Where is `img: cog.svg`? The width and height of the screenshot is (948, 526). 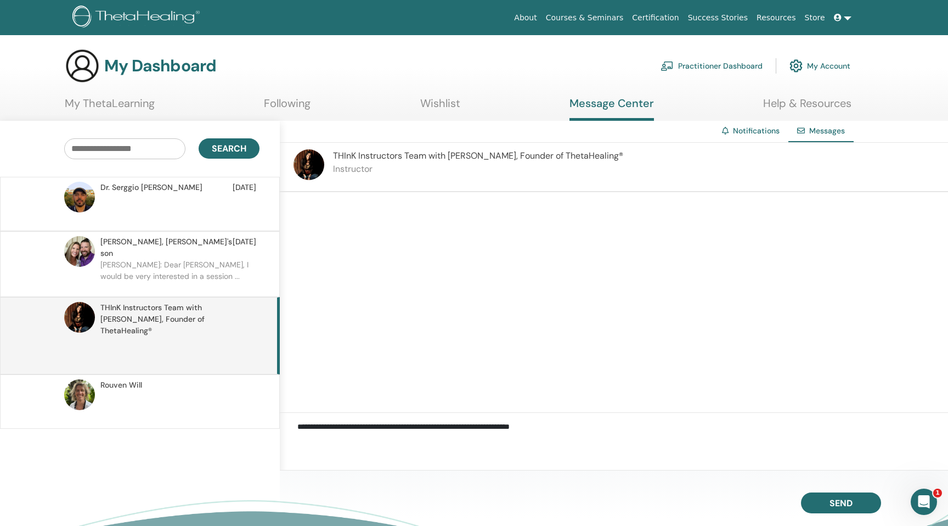
img: cog.svg is located at coordinates (796, 66).